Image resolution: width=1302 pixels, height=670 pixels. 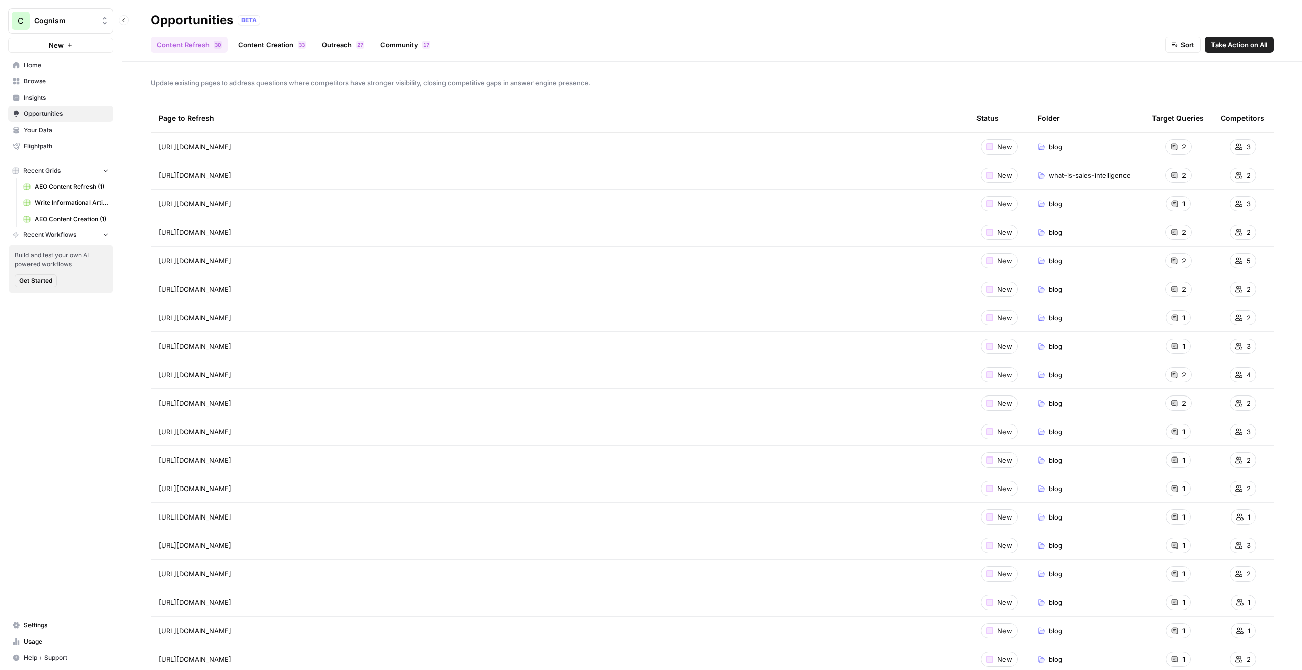 I want to click on a: AEO Content Refresh (1), so click(x=66, y=187).